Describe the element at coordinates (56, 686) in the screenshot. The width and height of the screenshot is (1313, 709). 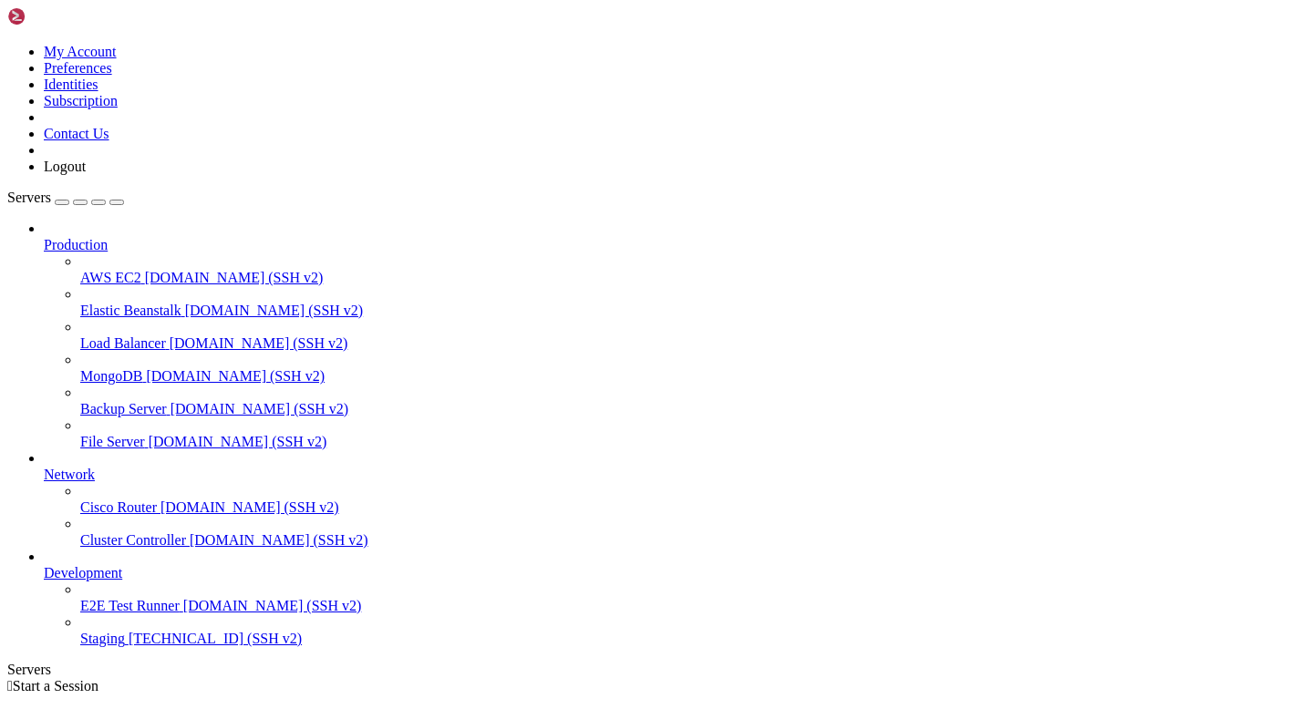
I see `span: Start a Session` at that location.